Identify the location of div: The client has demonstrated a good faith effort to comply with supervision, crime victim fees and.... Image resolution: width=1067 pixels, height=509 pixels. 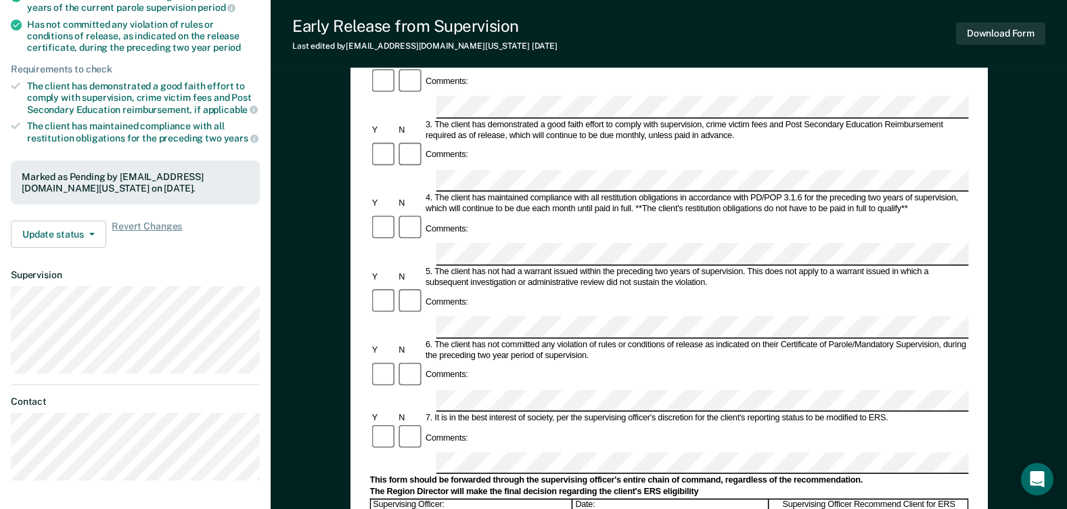
(143, 97).